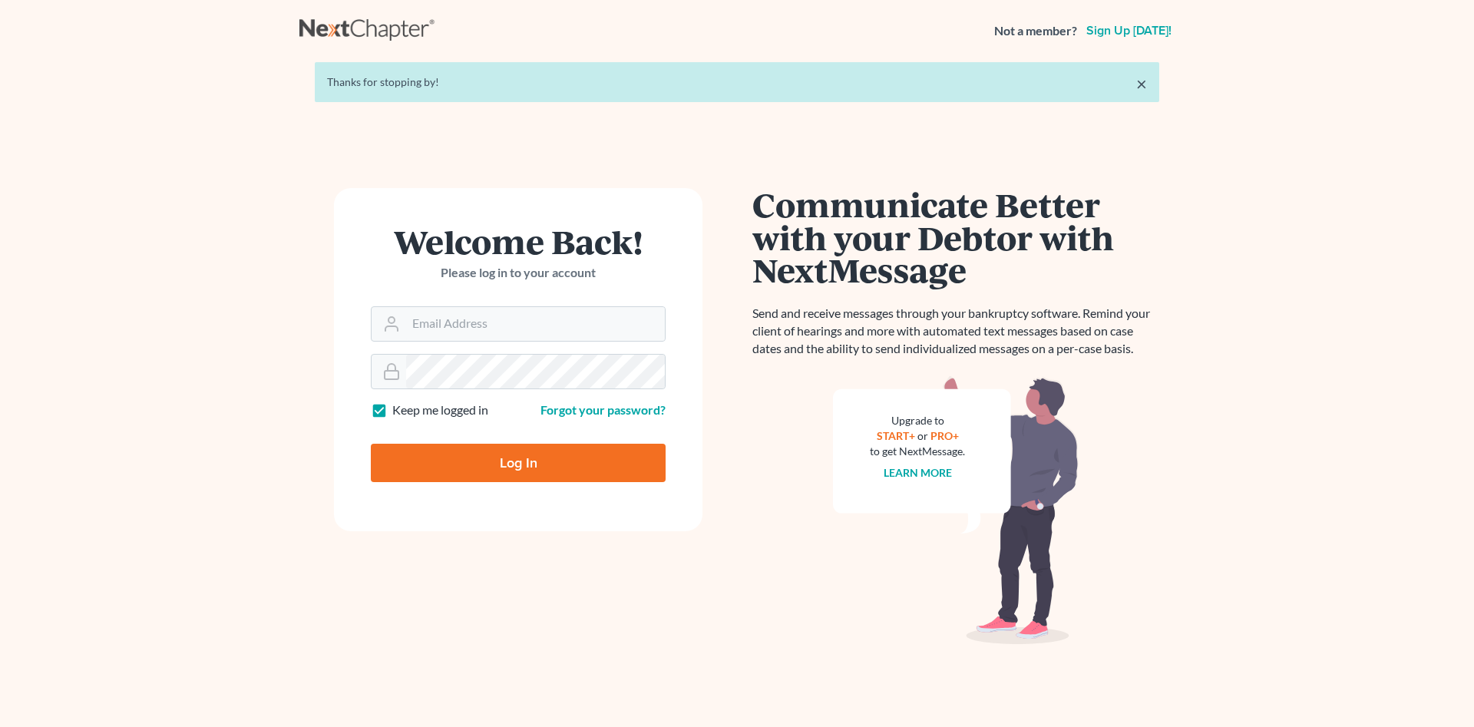  I want to click on div: to get NextMessage., so click(917, 451).